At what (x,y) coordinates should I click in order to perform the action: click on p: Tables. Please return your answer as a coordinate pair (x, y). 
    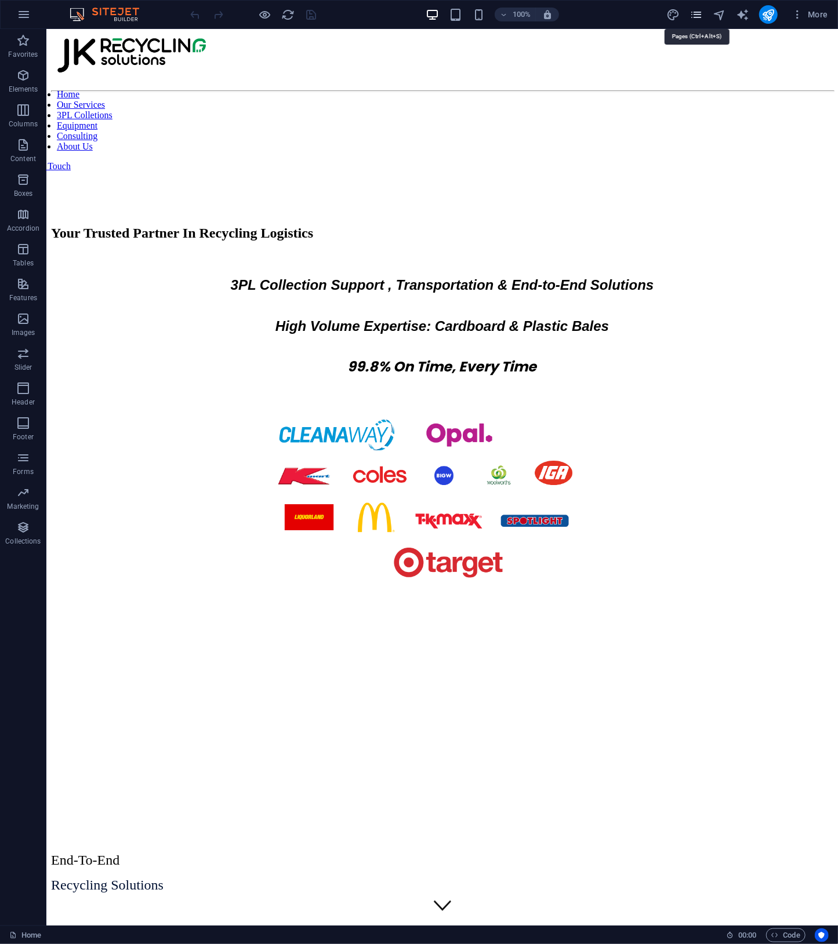
    Looking at the image, I should click on (23, 263).